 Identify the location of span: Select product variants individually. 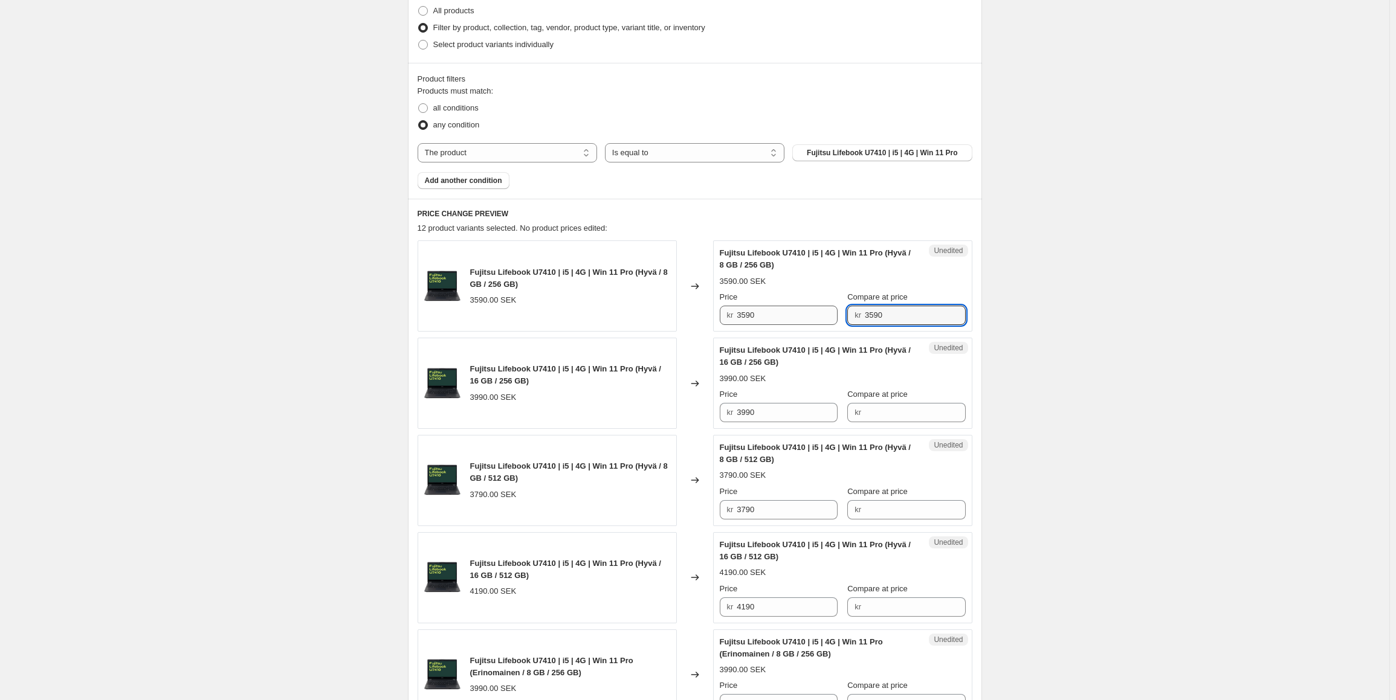
(493, 44).